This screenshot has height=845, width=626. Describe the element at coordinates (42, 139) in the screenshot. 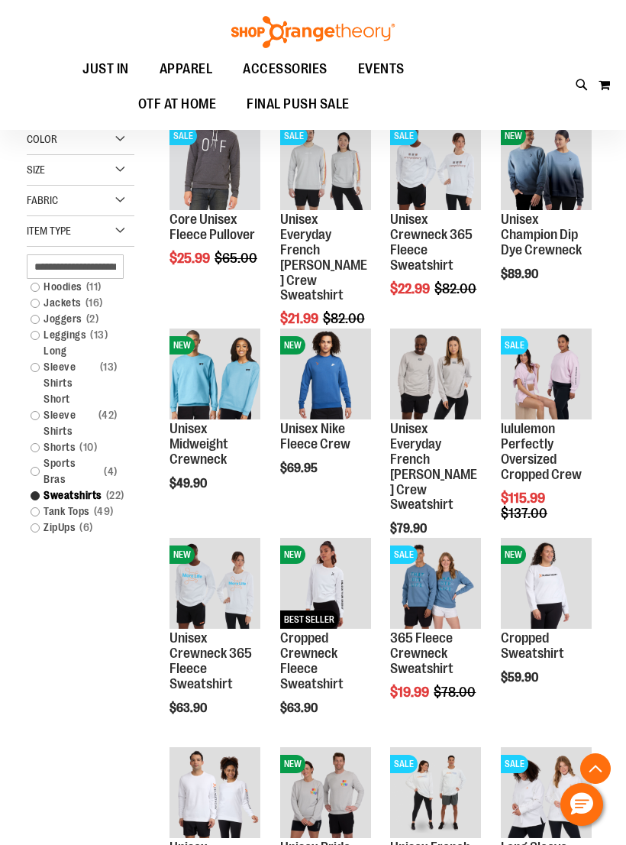

I see `span: Color` at that location.